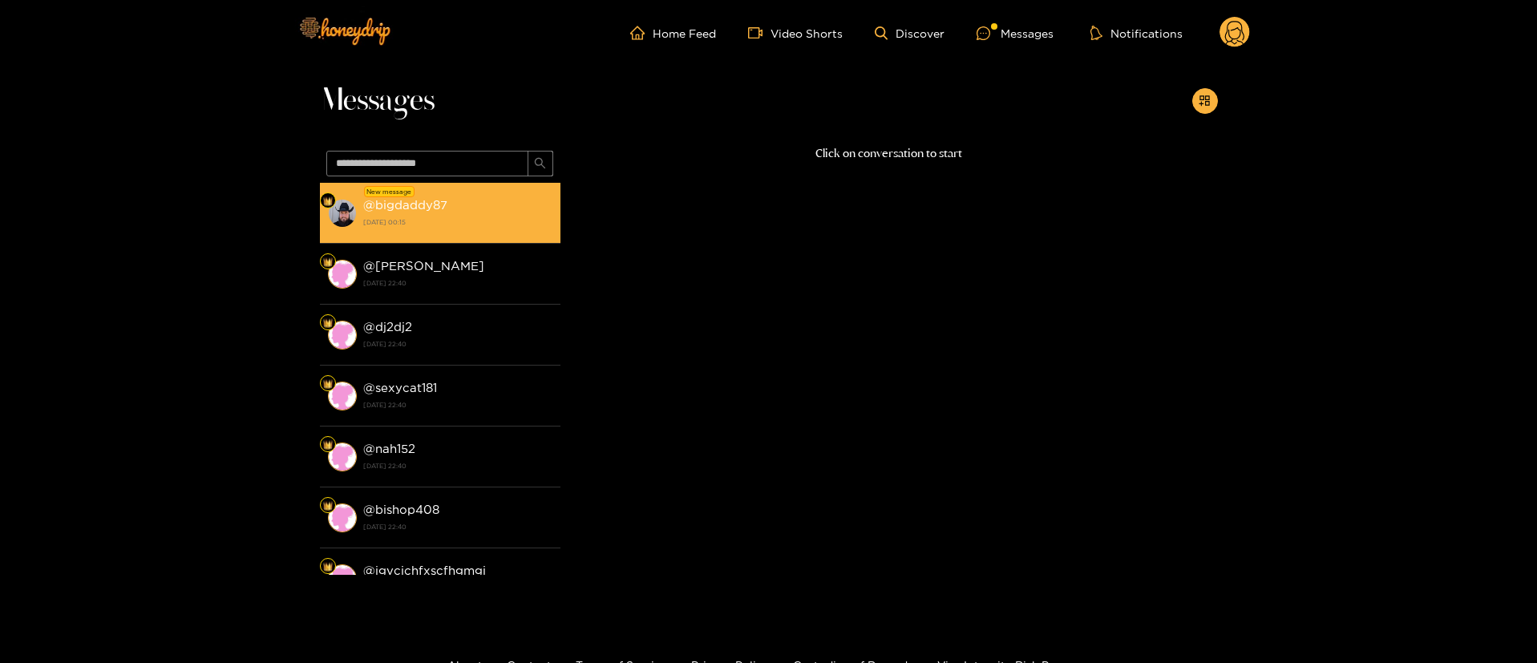  What do you see at coordinates (1136, 33) in the screenshot?
I see `button: Notifications` at bounding box center [1136, 33].